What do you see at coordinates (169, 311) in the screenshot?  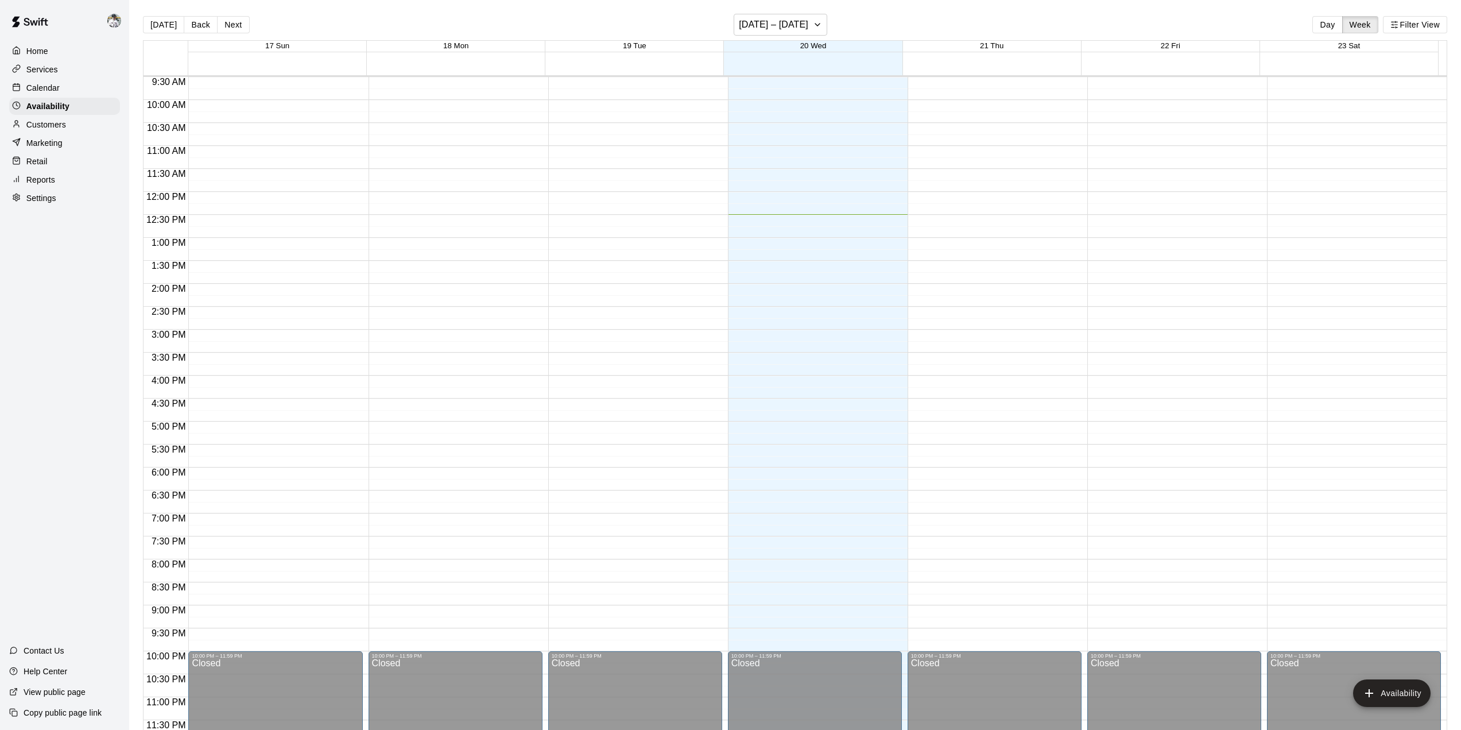 I see `span: 2:30 PM` at bounding box center [169, 311].